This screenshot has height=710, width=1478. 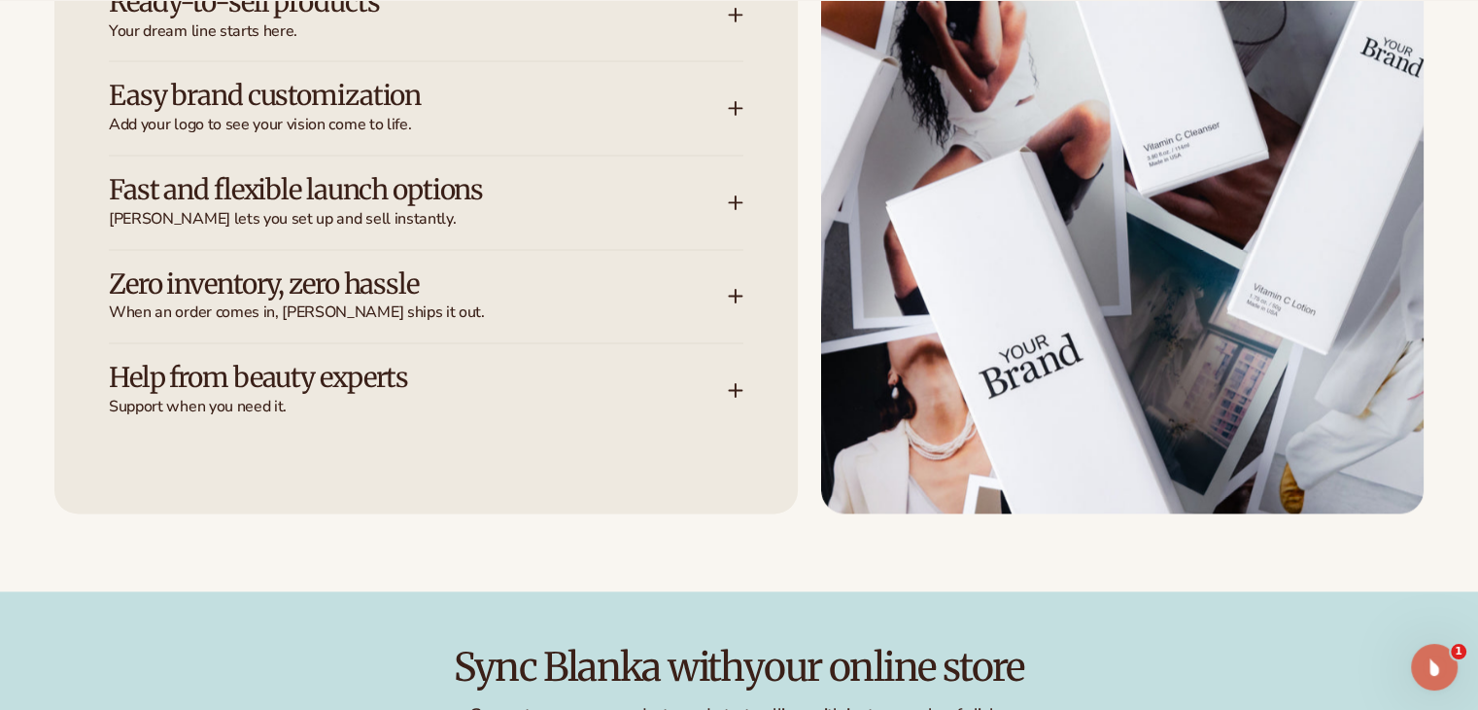 What do you see at coordinates (389, 190) in the screenshot?
I see `h3: Fast and flexible launch options` at bounding box center [389, 190].